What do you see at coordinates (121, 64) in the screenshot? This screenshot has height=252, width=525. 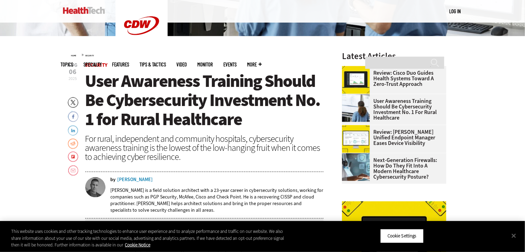 I see `a: Features` at bounding box center [121, 64].